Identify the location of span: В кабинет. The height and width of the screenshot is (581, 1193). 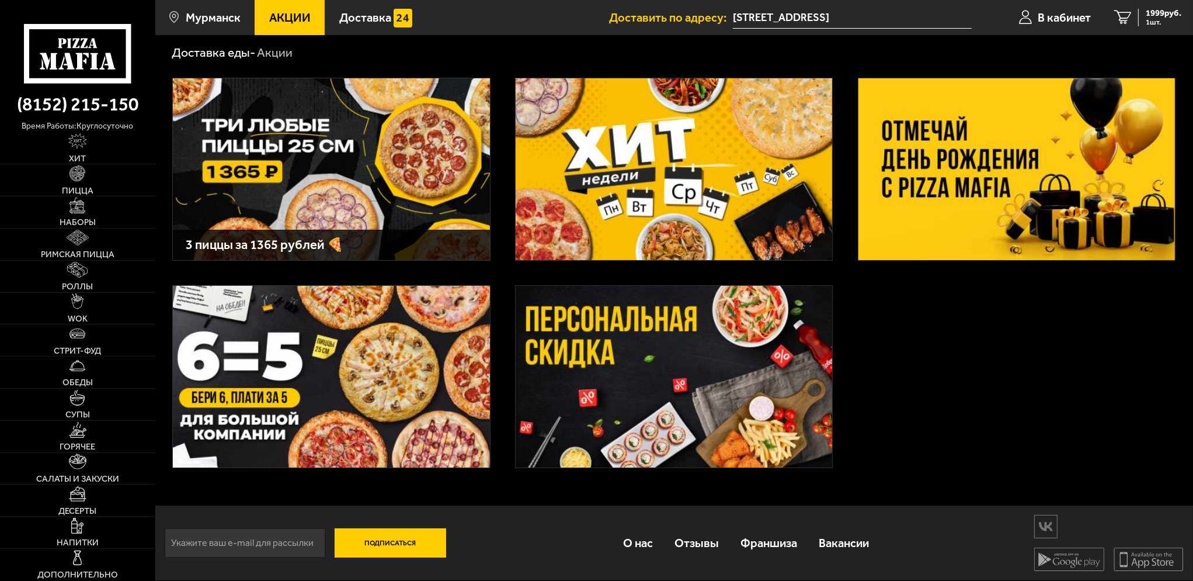
(1064, 18).